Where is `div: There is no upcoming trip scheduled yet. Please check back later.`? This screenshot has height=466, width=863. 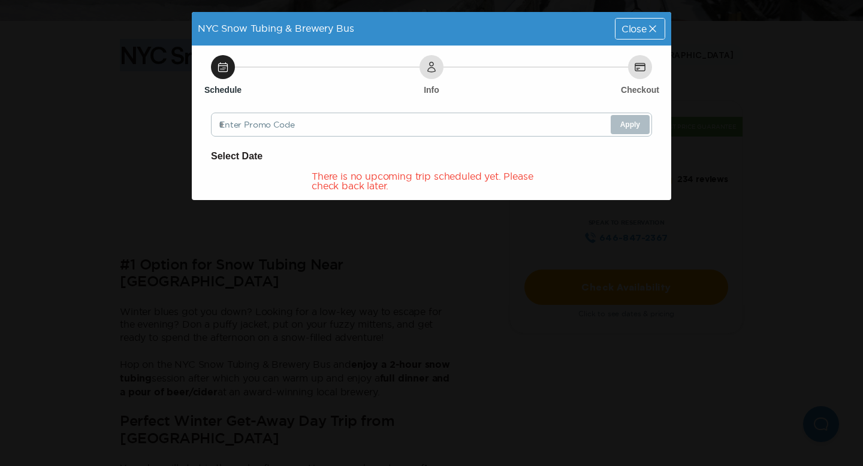 div: There is no upcoming trip scheduled yet. Please check back later. is located at coordinates (431, 181).